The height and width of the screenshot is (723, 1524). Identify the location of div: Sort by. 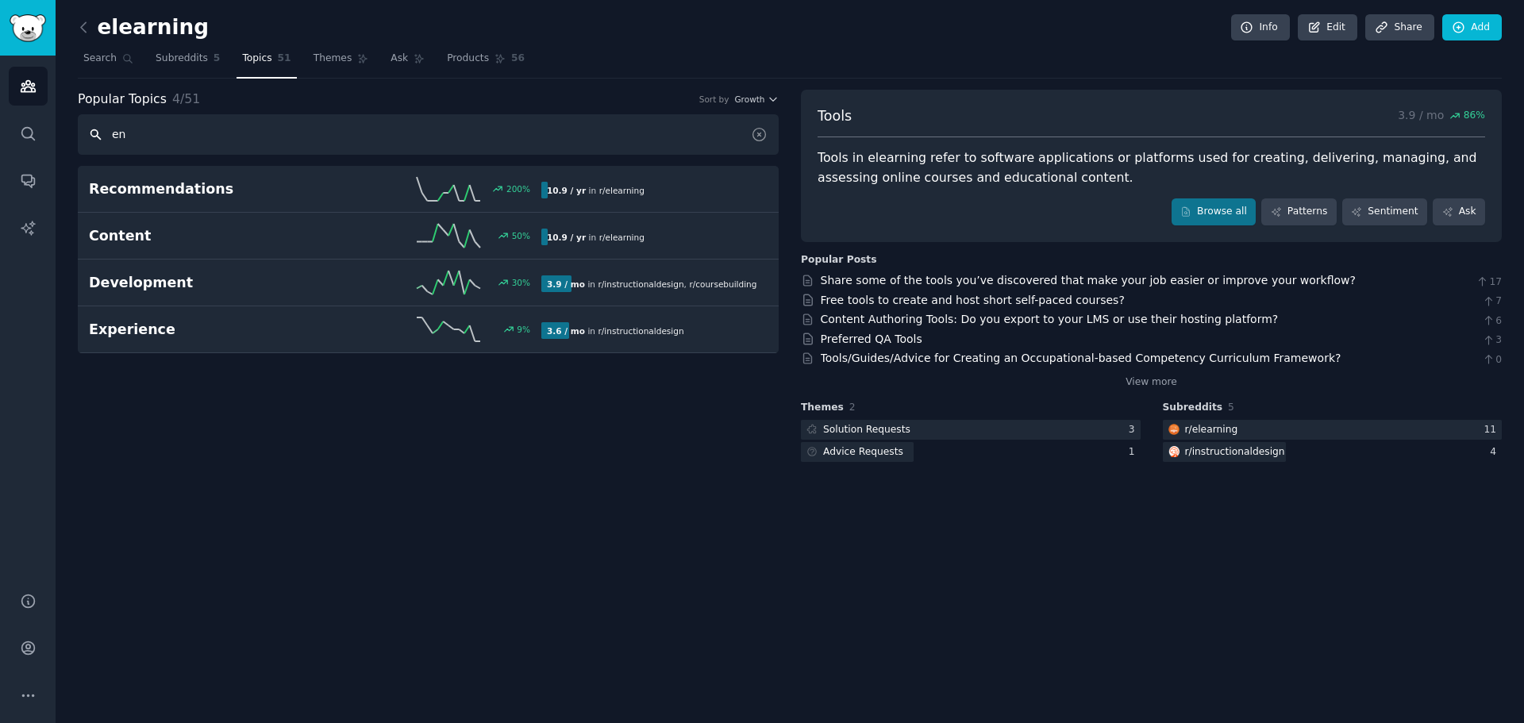
(714, 99).